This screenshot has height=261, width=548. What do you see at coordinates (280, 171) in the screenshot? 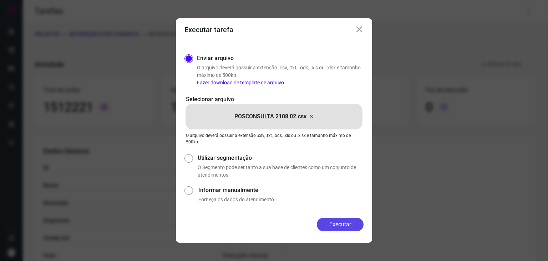
I see `p: O Segmento pode ser tanto a sua base de clientes como um conjunto de atendimentos.` at bounding box center [280, 171].